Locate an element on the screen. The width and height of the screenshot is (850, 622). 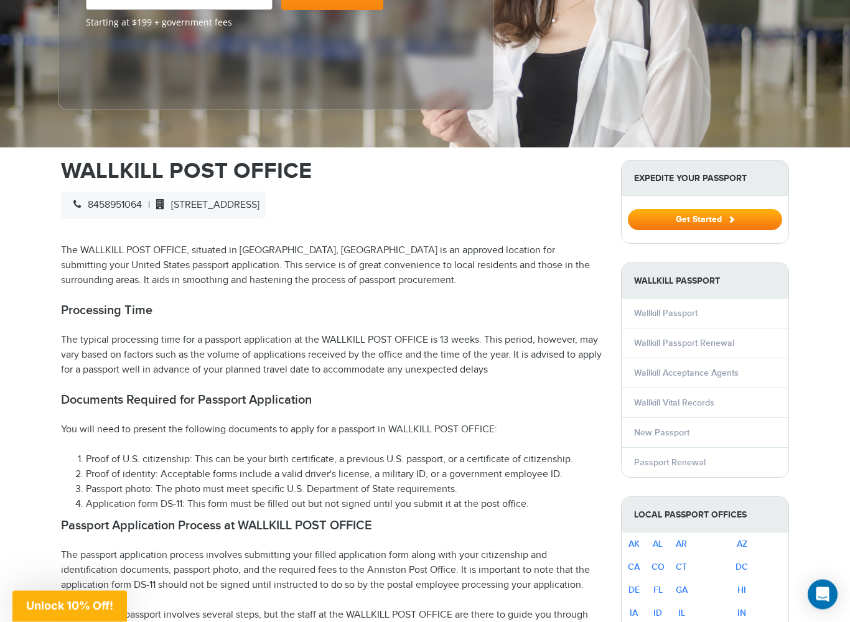
strong: Local Passport Offices is located at coordinates (705, 515).